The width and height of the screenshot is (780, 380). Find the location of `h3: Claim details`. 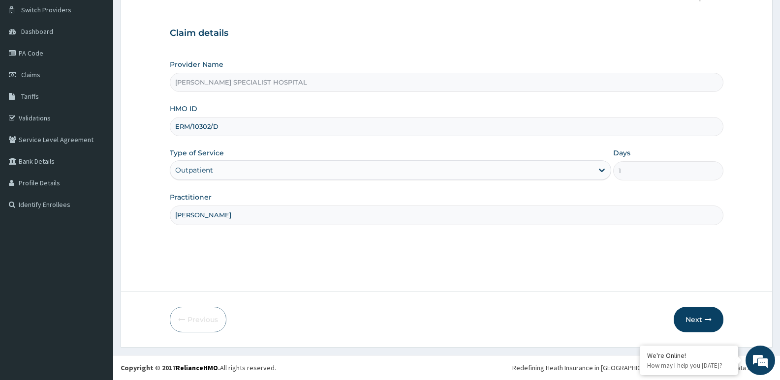

h3: Claim details is located at coordinates (446, 33).